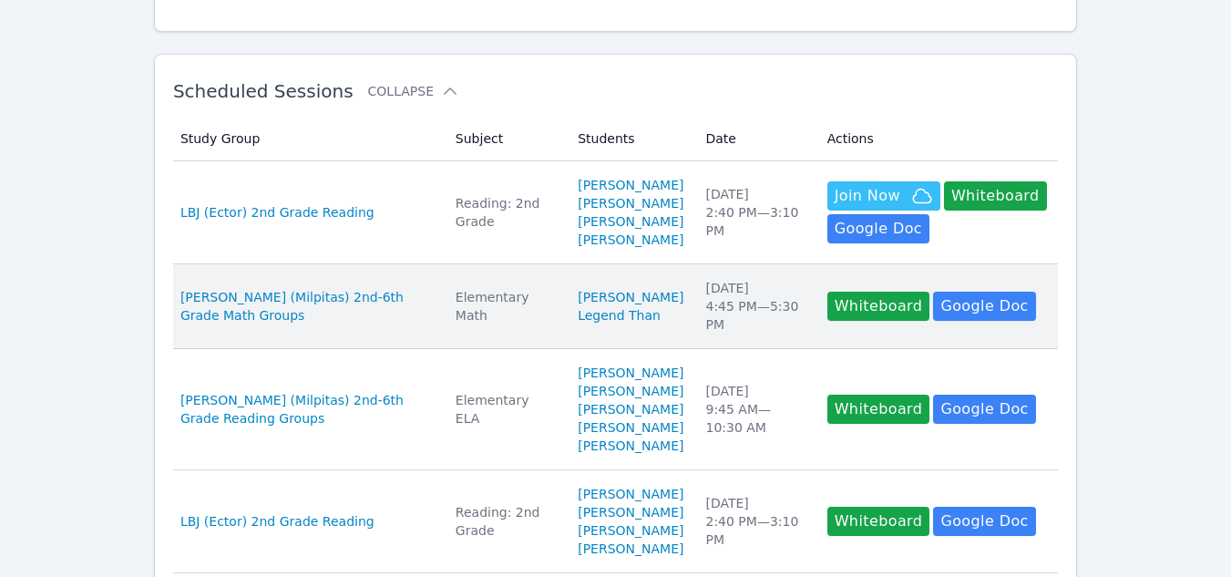 The image size is (1231, 577). What do you see at coordinates (630, 138) in the screenshot?
I see `th: Students` at bounding box center [630, 138].